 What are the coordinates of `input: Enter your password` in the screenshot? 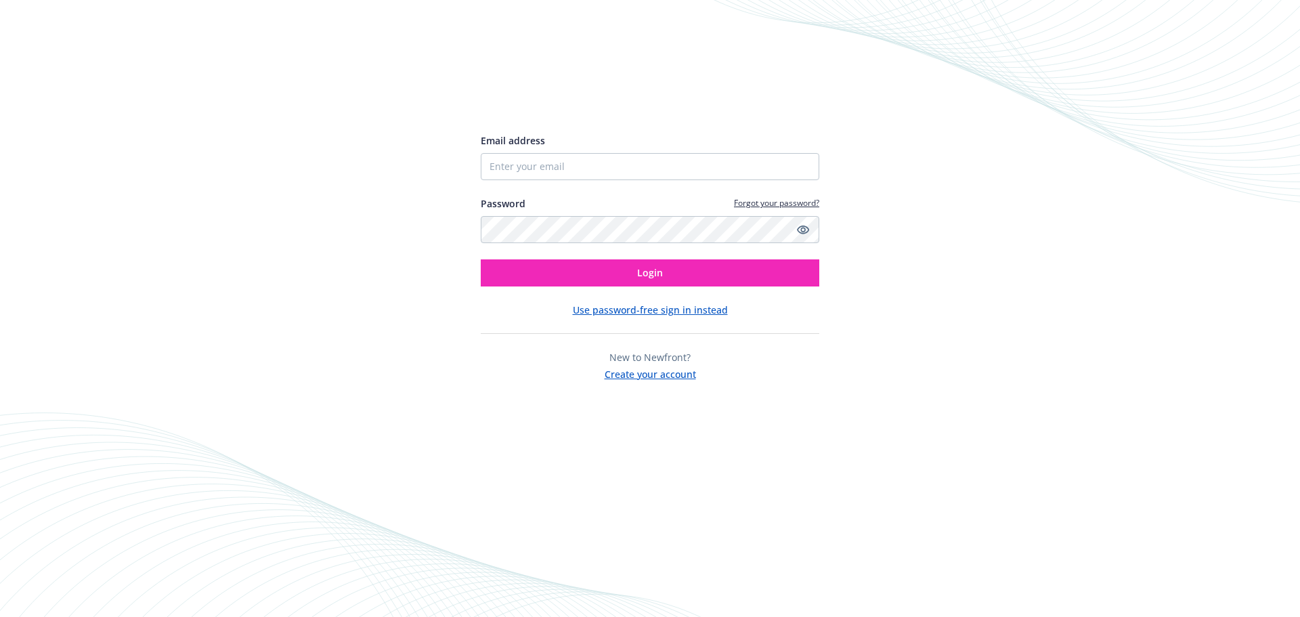 It's located at (650, 229).